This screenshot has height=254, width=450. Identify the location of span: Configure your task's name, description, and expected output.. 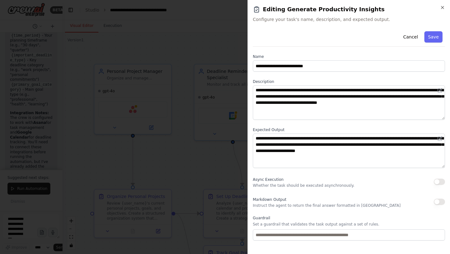
(349, 19).